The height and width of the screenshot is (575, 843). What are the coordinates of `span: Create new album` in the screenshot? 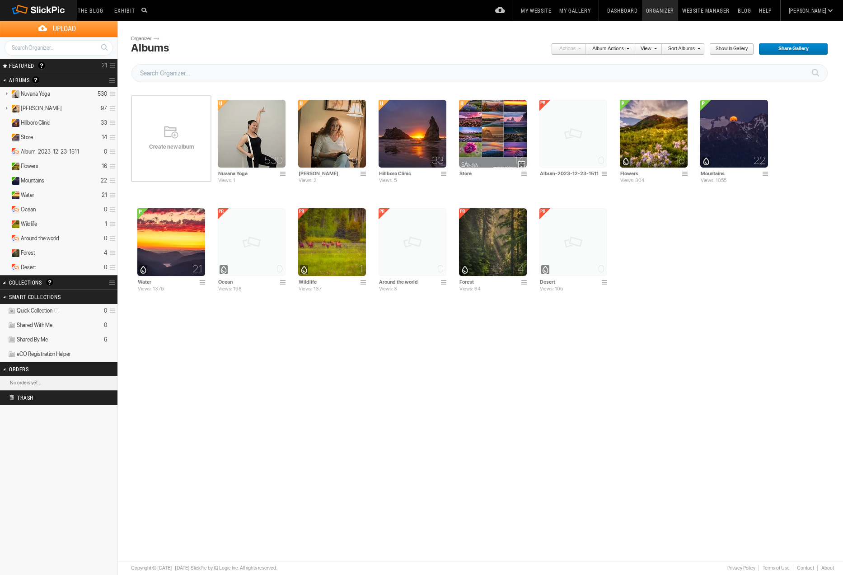 It's located at (171, 147).